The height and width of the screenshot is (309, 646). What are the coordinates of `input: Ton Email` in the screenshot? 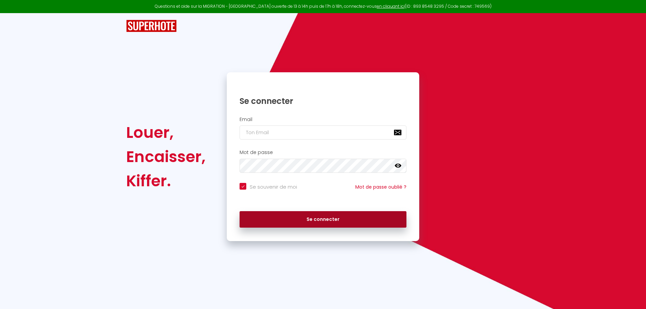 It's located at (323, 133).